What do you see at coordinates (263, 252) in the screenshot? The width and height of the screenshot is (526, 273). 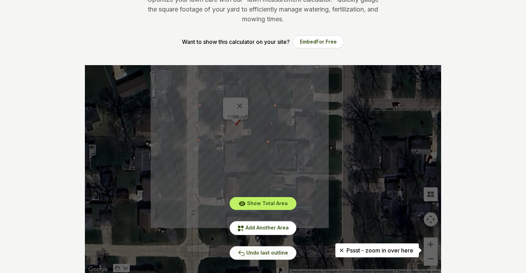 I see `button: Undo last outline` at bounding box center [263, 252].